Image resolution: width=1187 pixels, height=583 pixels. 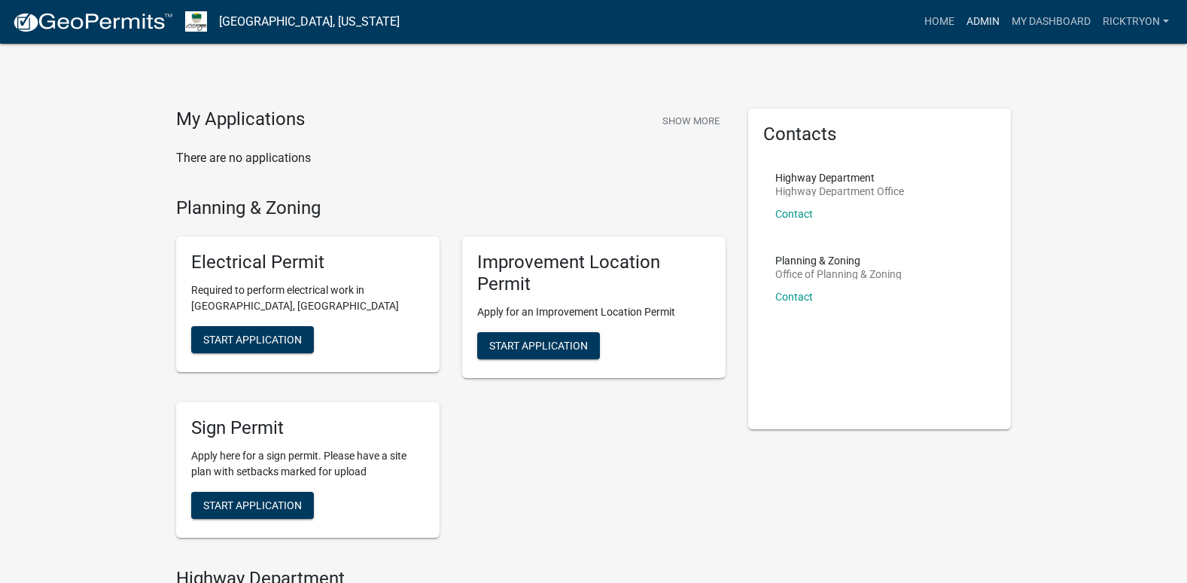 What do you see at coordinates (594, 273) in the screenshot?
I see `h5: Improvement Location Permit` at bounding box center [594, 273].